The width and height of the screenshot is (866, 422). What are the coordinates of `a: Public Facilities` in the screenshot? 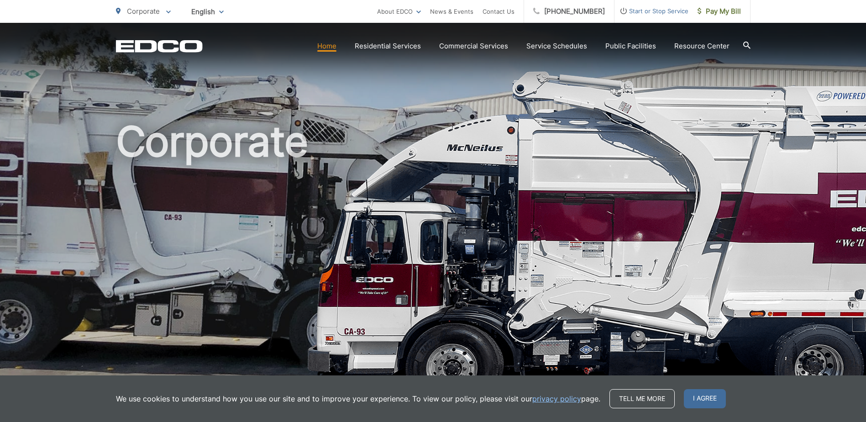 It's located at (631, 46).